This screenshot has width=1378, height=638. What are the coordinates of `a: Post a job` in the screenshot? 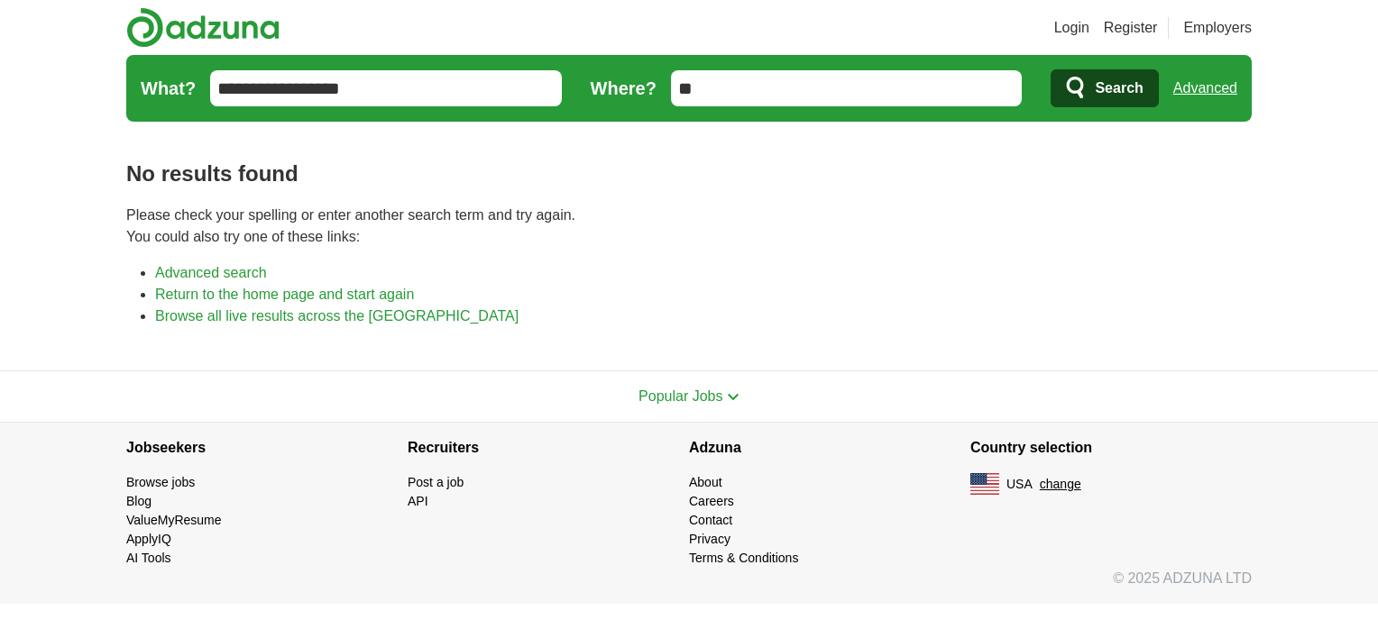 It's located at (436, 482).